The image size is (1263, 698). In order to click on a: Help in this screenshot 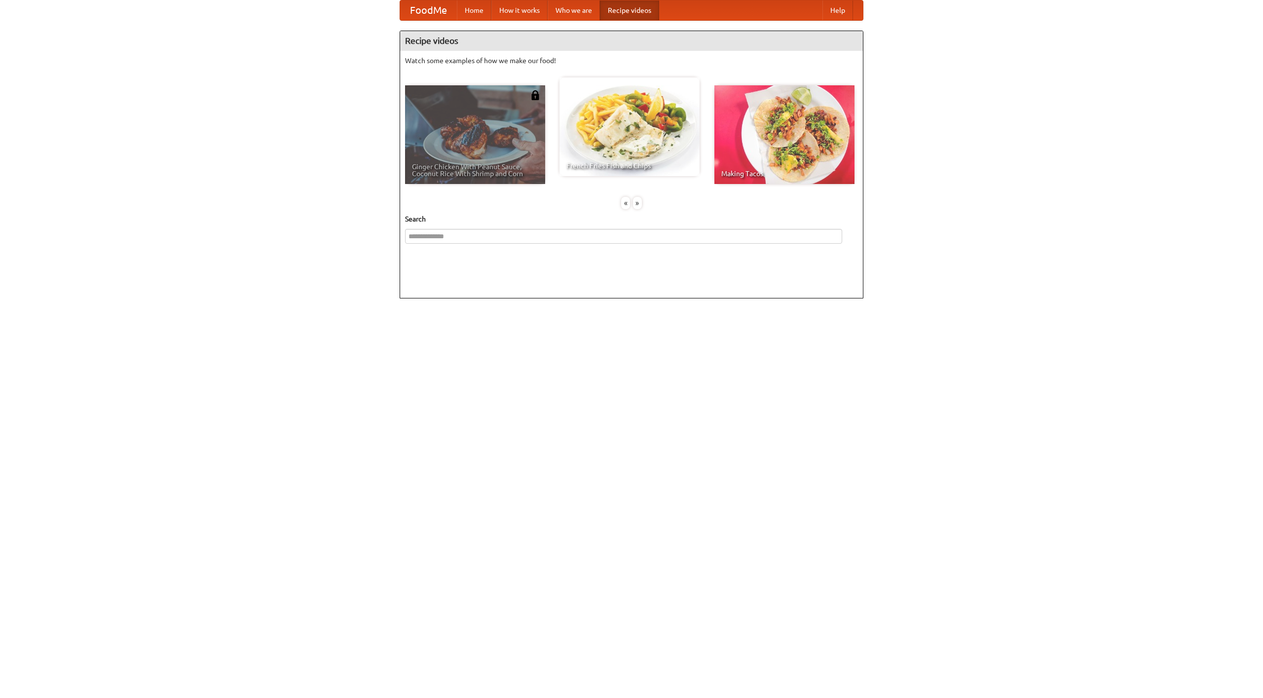, I will do `click(838, 10)`.